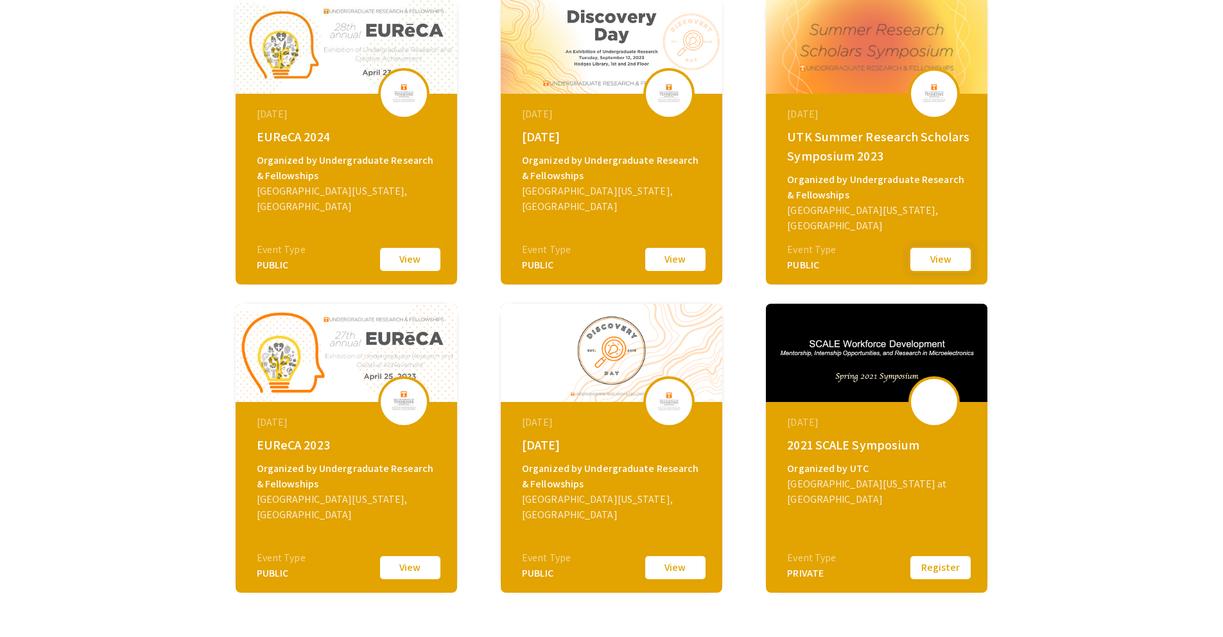 The height and width of the screenshot is (637, 1223). What do you see at coordinates (878, 469) in the screenshot?
I see `div: Organized by UTC` at bounding box center [878, 469].